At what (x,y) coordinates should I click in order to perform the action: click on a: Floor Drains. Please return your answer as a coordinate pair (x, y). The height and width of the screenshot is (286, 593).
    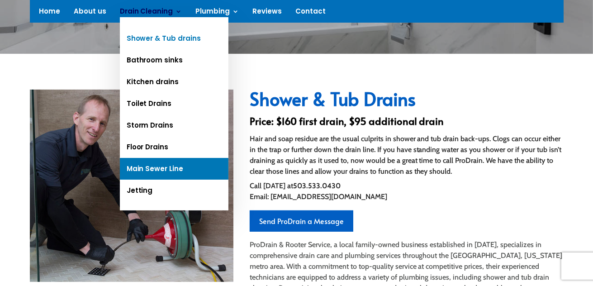
    Looking at the image, I should click on (174, 147).